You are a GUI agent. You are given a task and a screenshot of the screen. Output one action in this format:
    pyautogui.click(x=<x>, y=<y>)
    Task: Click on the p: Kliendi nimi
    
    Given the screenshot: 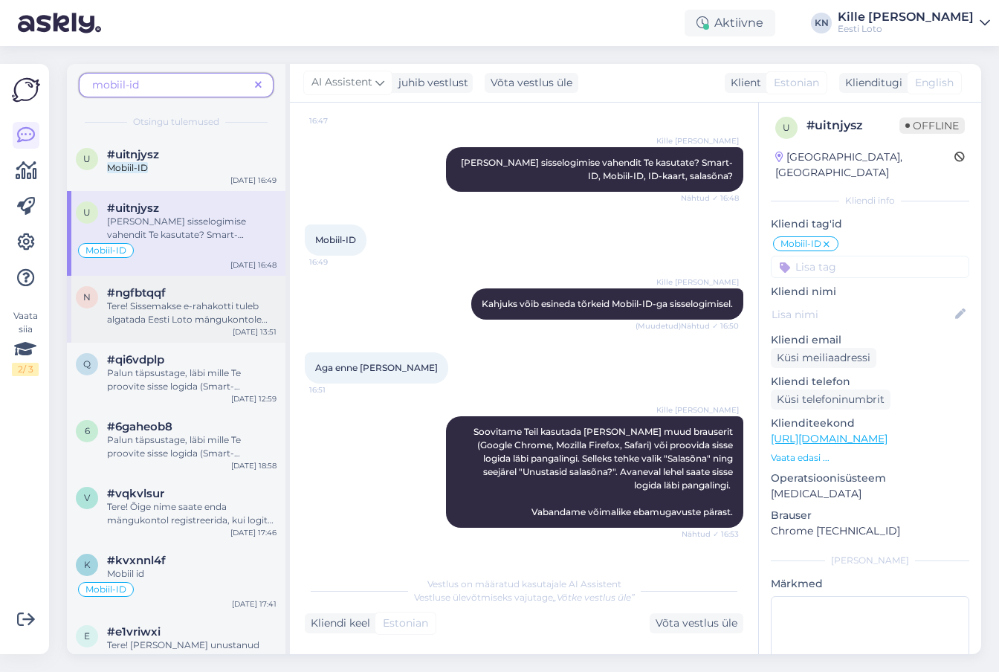 What is the action you would take?
    pyautogui.click(x=870, y=291)
    